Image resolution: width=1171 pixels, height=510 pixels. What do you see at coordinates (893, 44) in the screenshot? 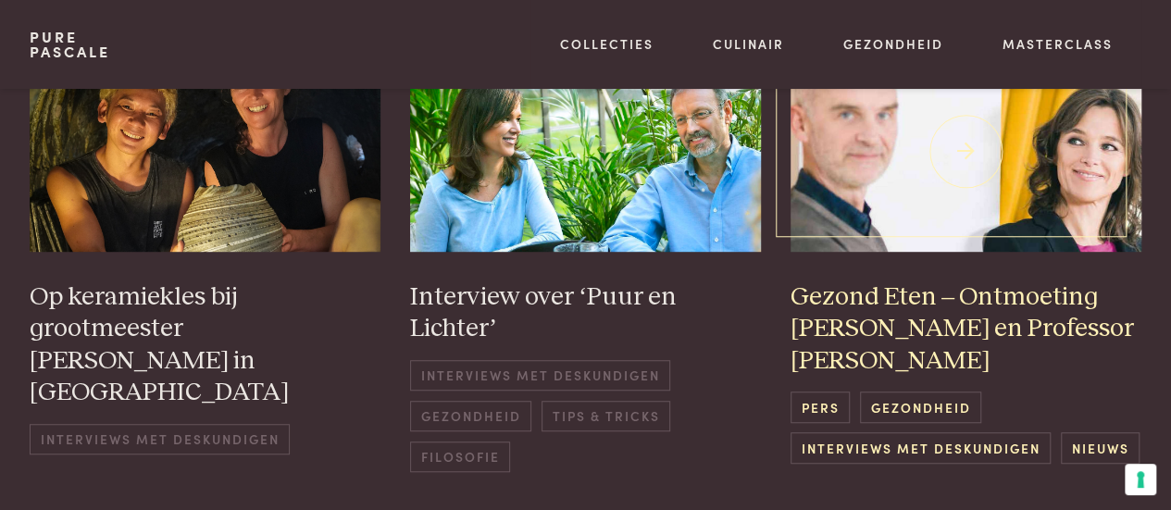
I see `a: Gezondheid` at bounding box center [893, 44].